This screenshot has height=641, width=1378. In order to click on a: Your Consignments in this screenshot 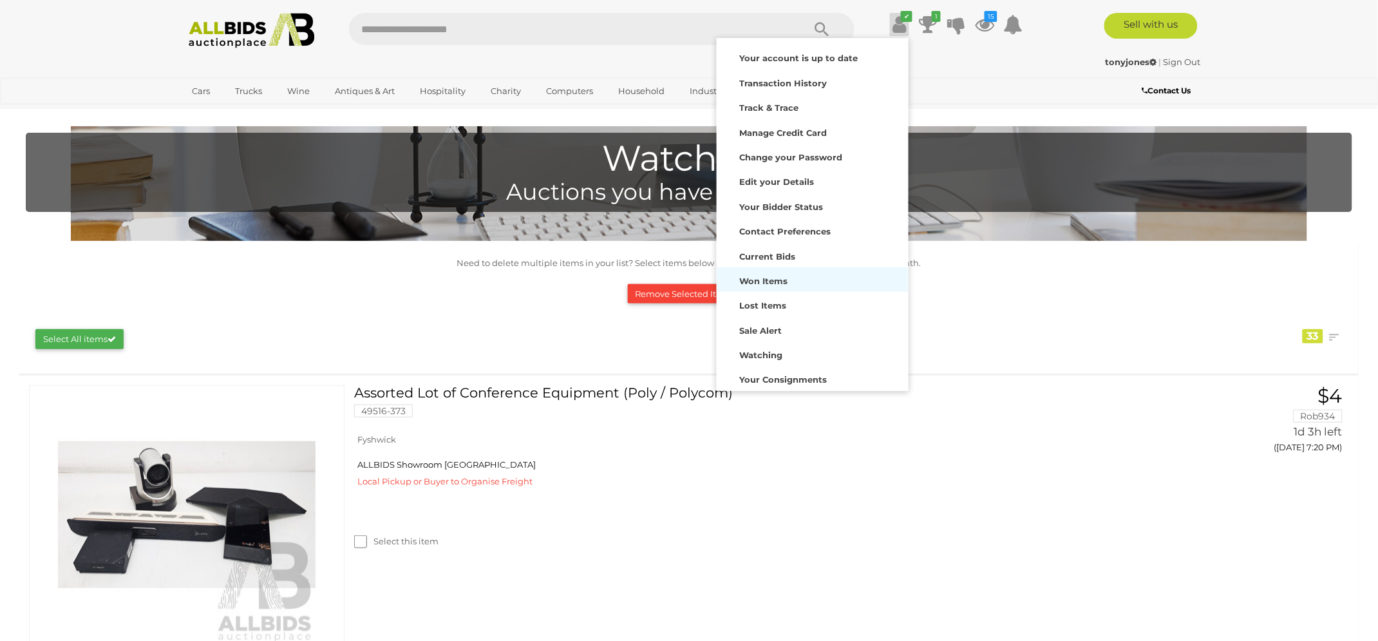, I will do `click(813, 378)`.